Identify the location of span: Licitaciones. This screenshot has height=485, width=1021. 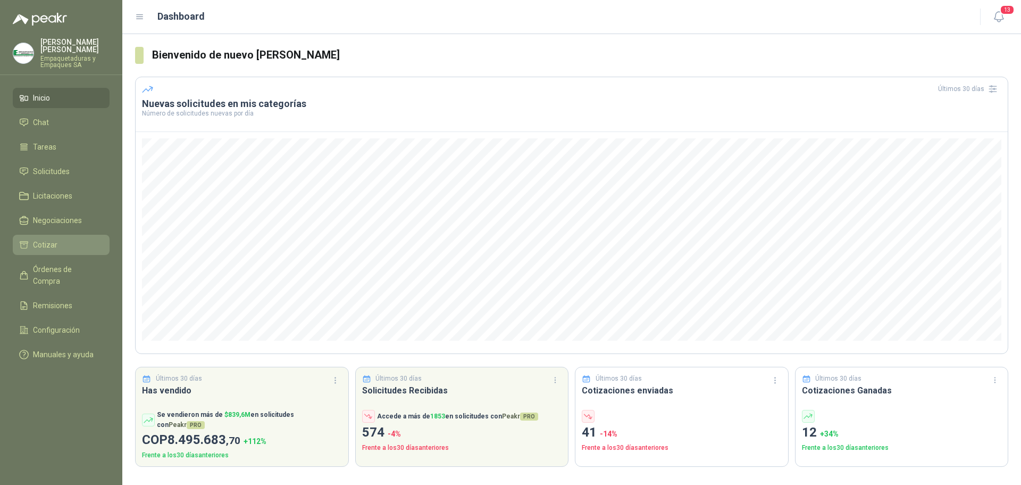
(53, 196).